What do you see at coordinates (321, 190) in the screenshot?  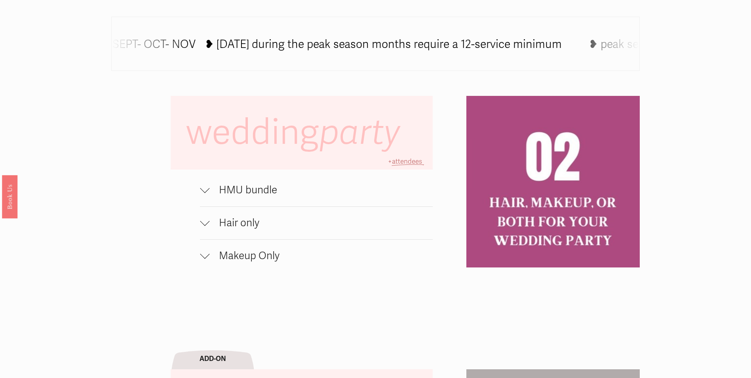 I see `span: HMU bundle` at bounding box center [321, 190].